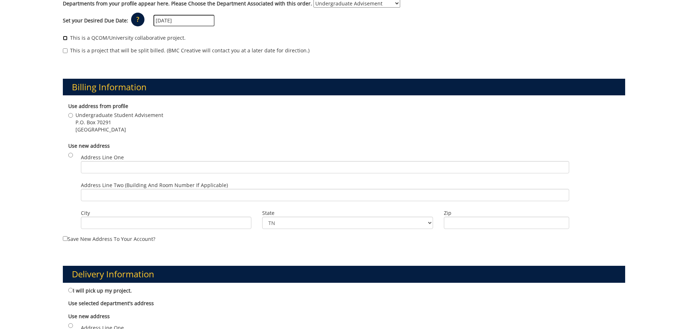  What do you see at coordinates (325, 167) in the screenshot?
I see `input: Address Line One` at bounding box center [325, 167].